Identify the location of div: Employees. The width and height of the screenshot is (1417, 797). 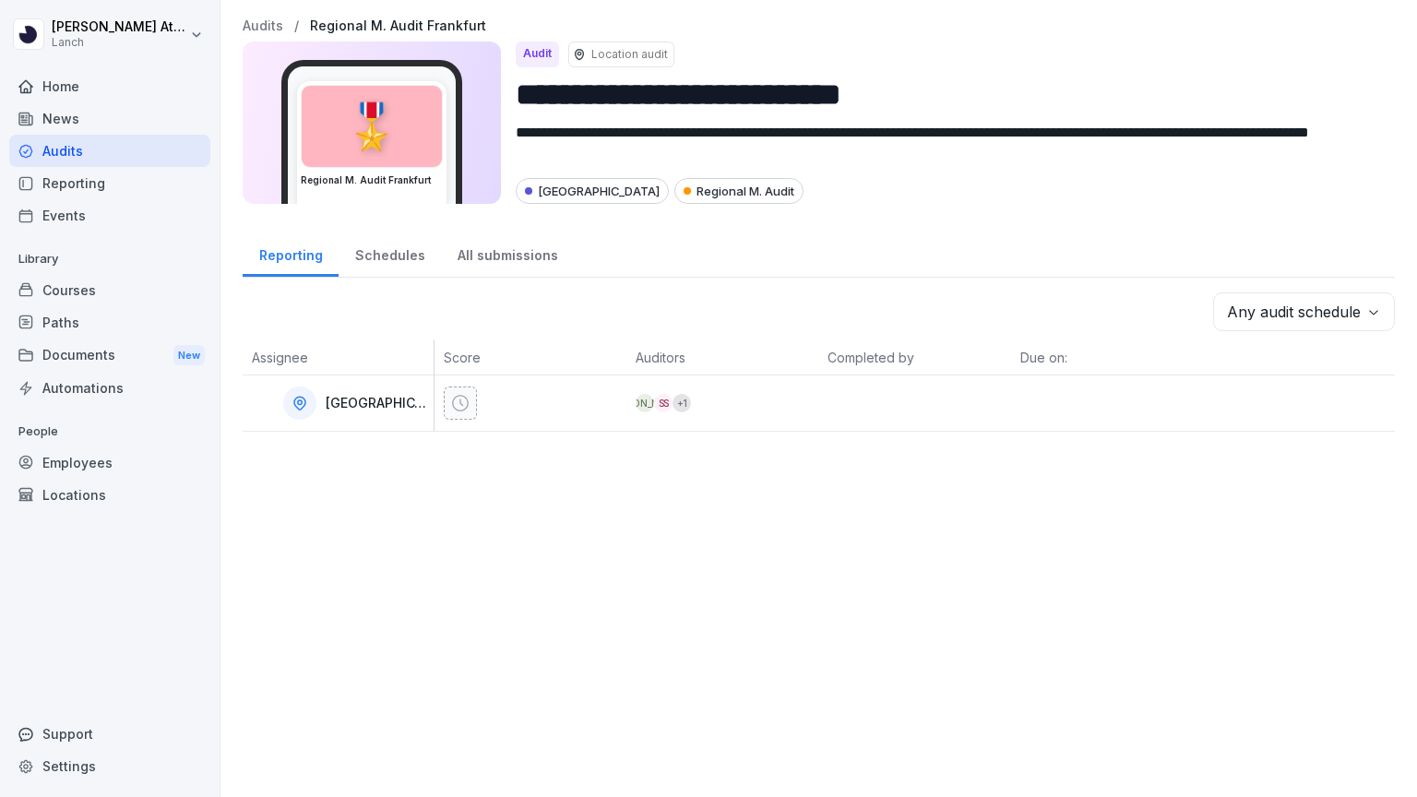
(110, 462).